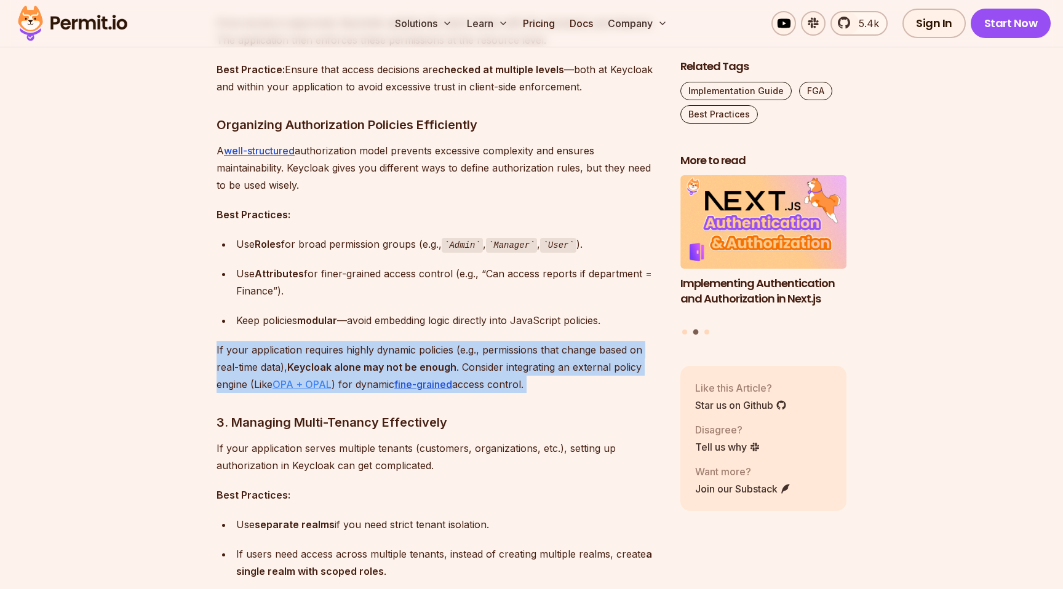 The height and width of the screenshot is (589, 1063). What do you see at coordinates (317, 320) in the screenshot?
I see `strong: modular` at bounding box center [317, 320].